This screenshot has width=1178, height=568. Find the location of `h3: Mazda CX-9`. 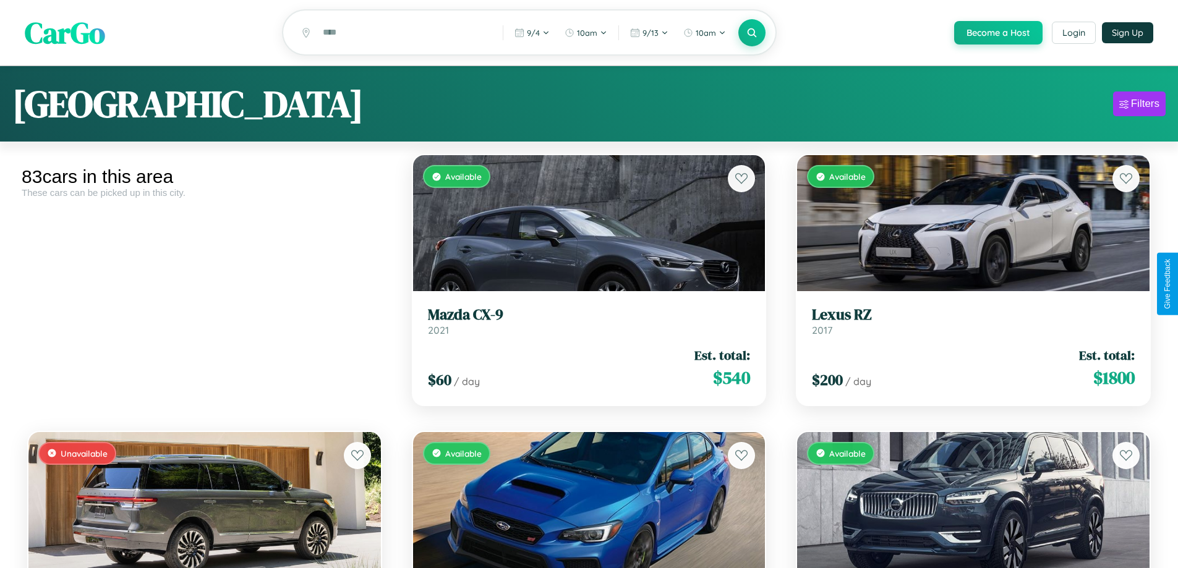

h3: Mazda CX-9 is located at coordinates (589, 315).